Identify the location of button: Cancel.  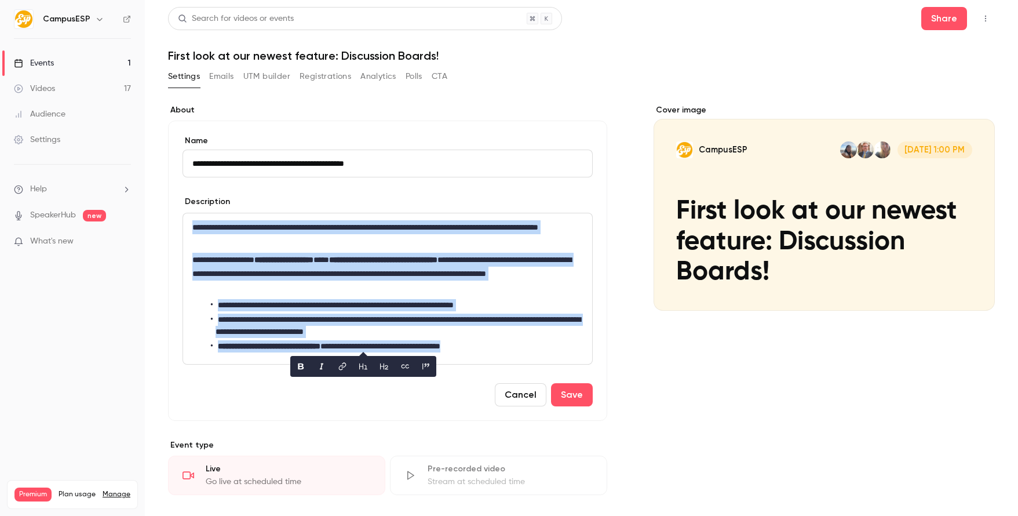
(520, 394).